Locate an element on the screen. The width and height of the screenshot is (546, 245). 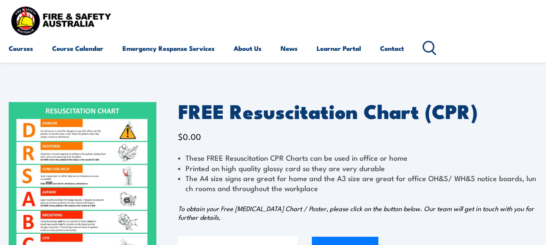
a: Courses is located at coordinates (21, 48).